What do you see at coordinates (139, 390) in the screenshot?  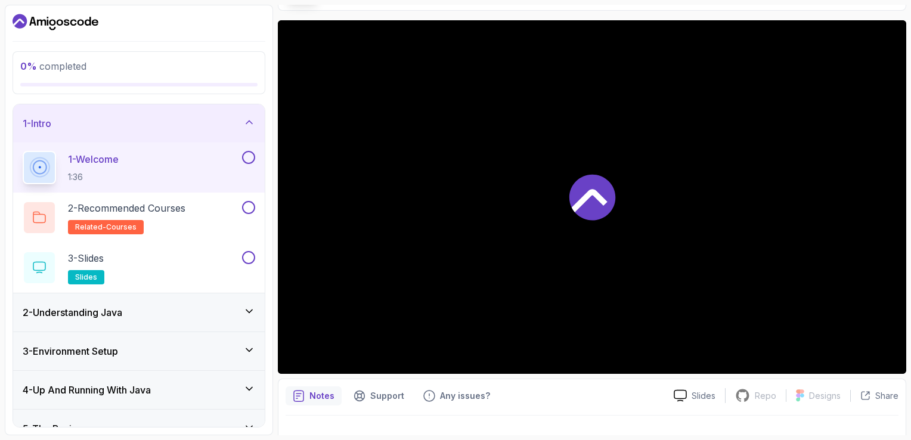 I see `button: 4-Up And Running With Java` at bounding box center [139, 390].